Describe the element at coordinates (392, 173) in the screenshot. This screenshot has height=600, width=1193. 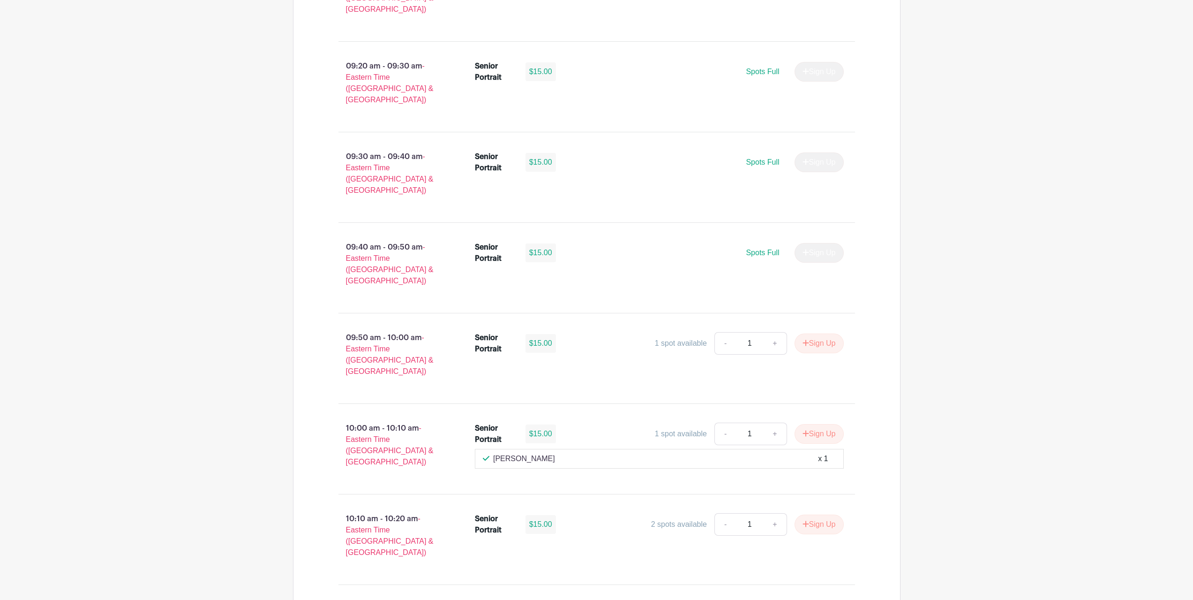
I see `p: 09:30 am - 09:40 am` at that location.